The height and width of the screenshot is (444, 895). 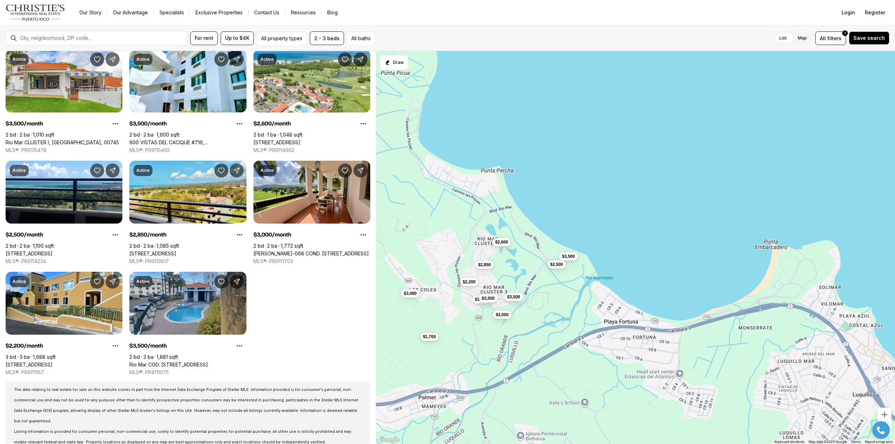 I want to click on button: $2,500, so click(x=556, y=265).